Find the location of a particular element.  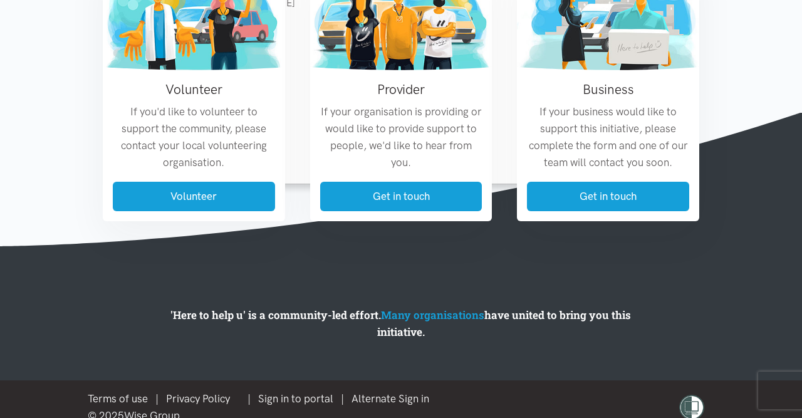

a: Privacy Policy is located at coordinates (198, 399).